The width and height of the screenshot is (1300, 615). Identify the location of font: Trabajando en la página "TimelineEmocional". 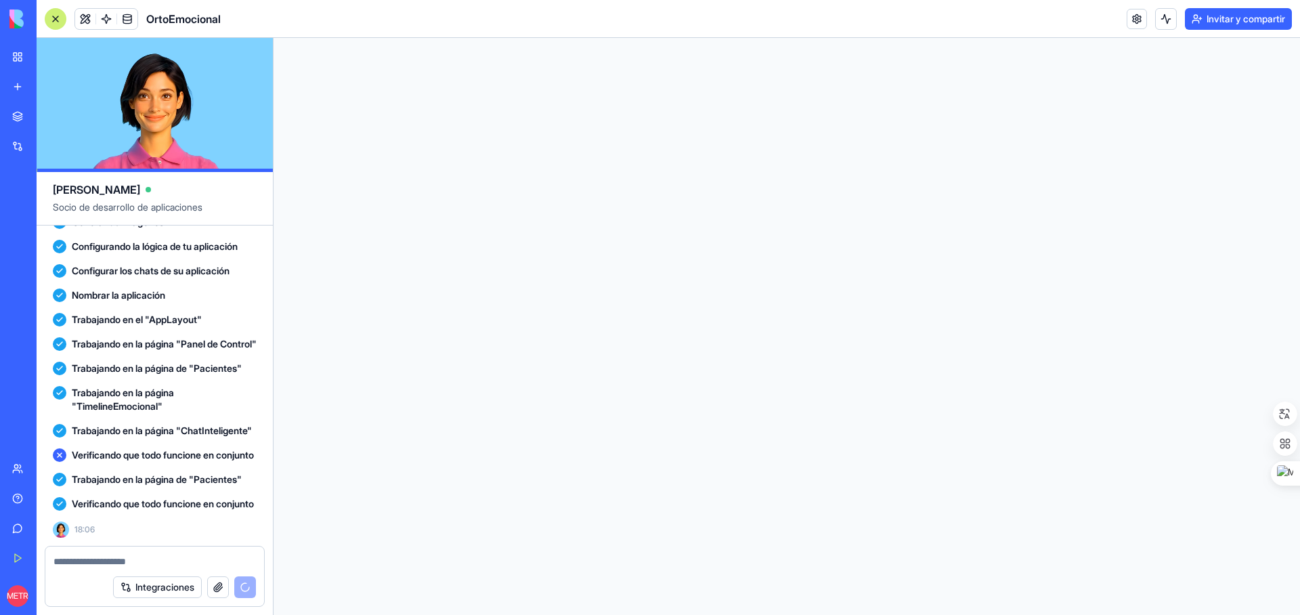
(123, 399).